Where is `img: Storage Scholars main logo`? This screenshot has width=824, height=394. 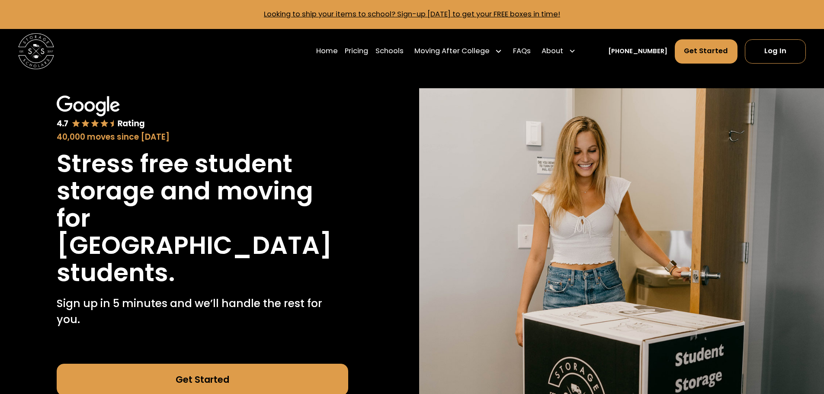
img: Storage Scholars main logo is located at coordinates (36, 51).